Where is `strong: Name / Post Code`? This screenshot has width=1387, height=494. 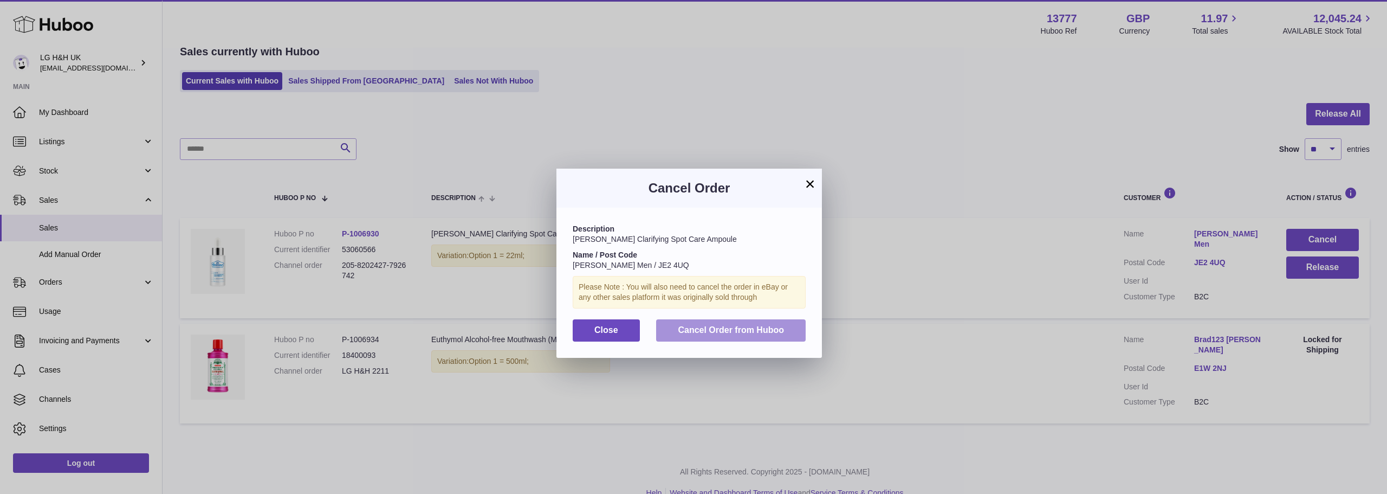 strong: Name / Post Code is located at coordinates (605, 255).